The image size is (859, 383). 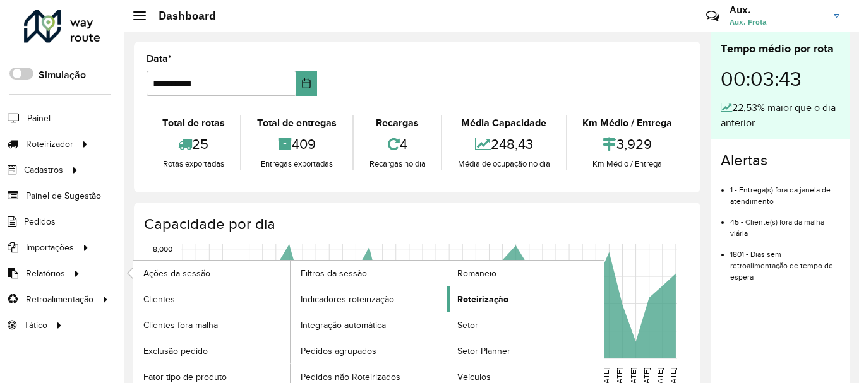 I want to click on div: 409, so click(x=296, y=144).